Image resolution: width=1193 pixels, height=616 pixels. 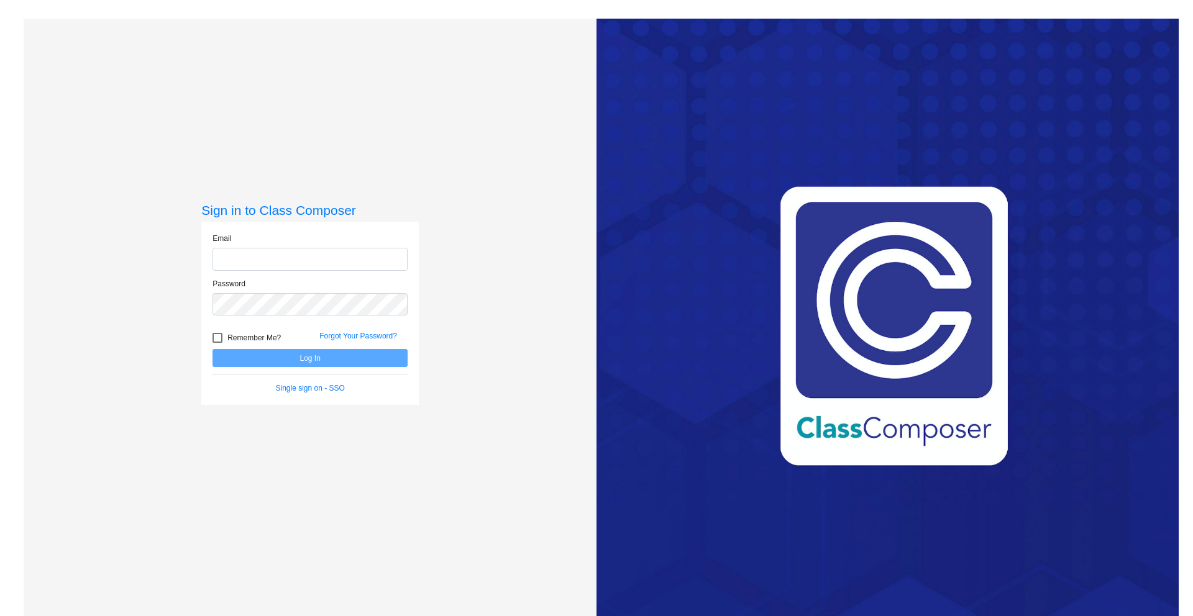 What do you see at coordinates (310, 388) in the screenshot?
I see `a: Single sign on - SSO` at bounding box center [310, 388].